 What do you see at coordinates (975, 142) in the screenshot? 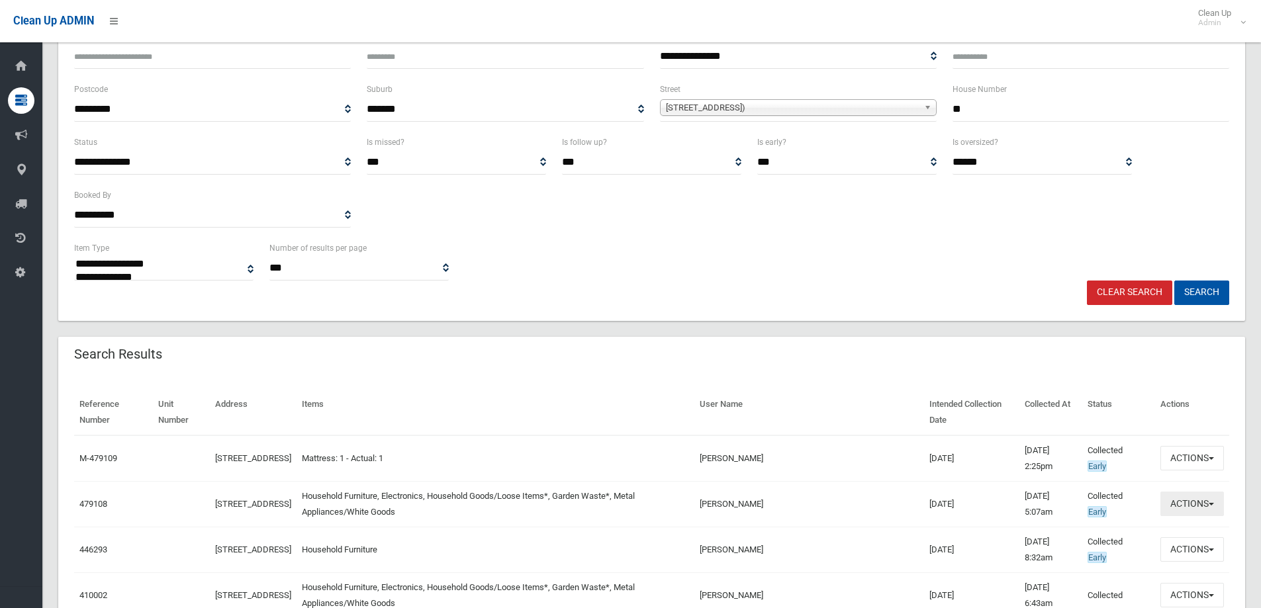
I see `label: Is oversized?` at bounding box center [975, 142].